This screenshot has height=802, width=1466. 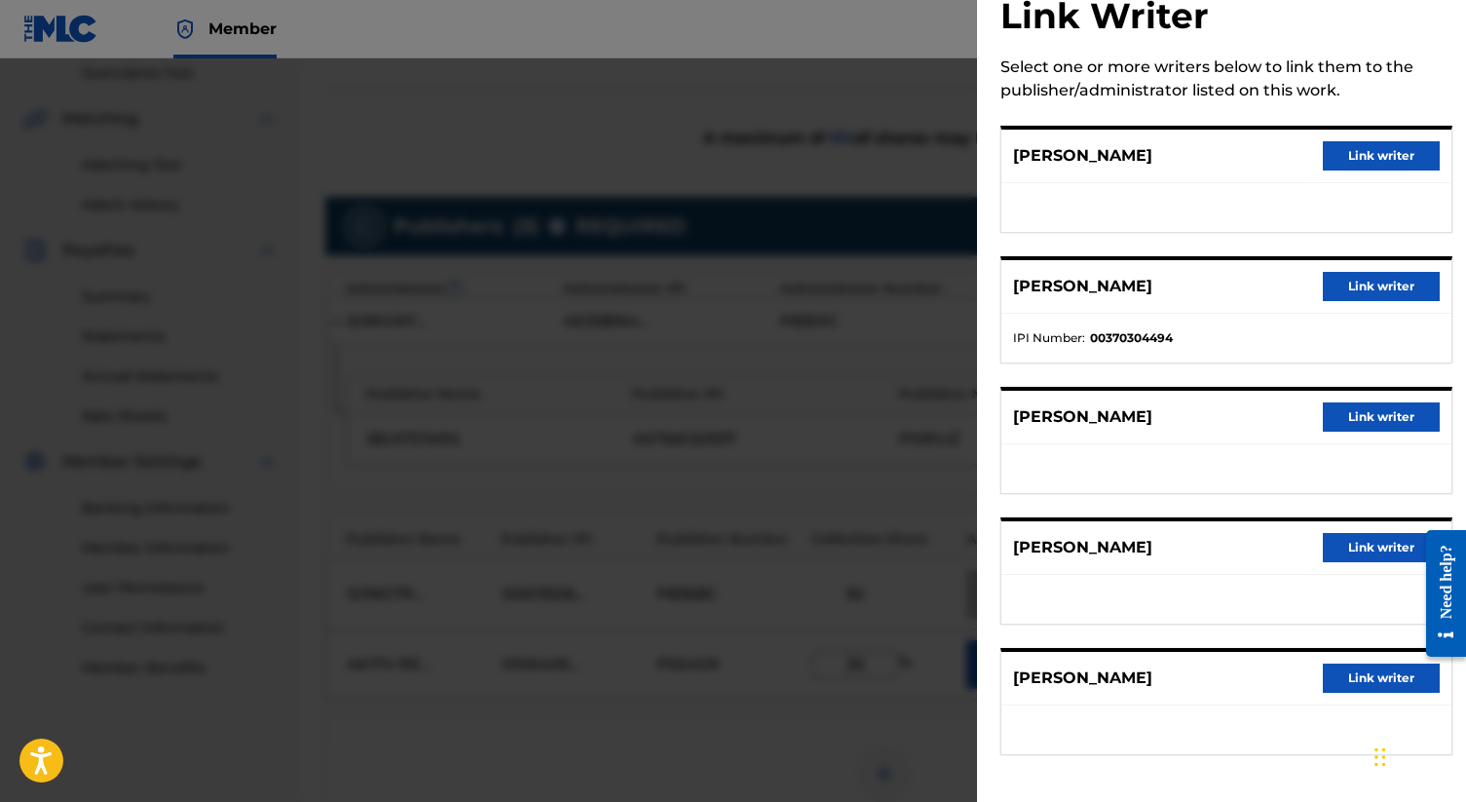 I want to click on div: Chat Widget, so click(x=1418, y=755).